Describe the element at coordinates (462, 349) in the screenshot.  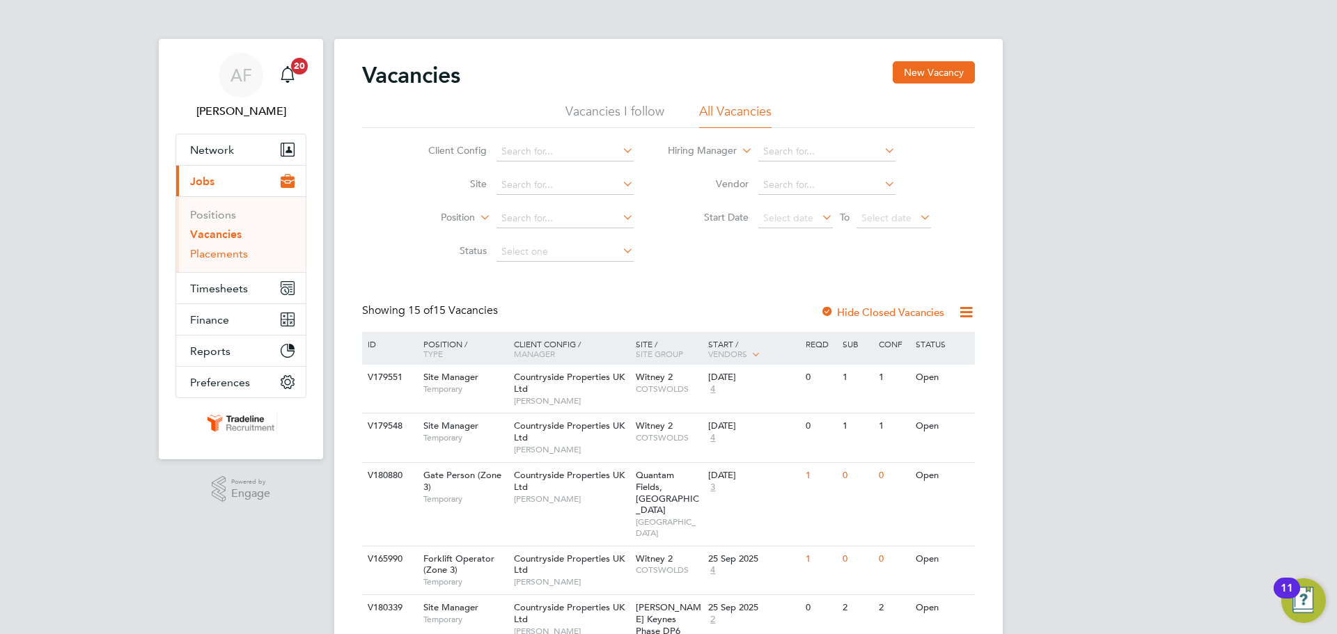
I see `div: Position /` at that location.